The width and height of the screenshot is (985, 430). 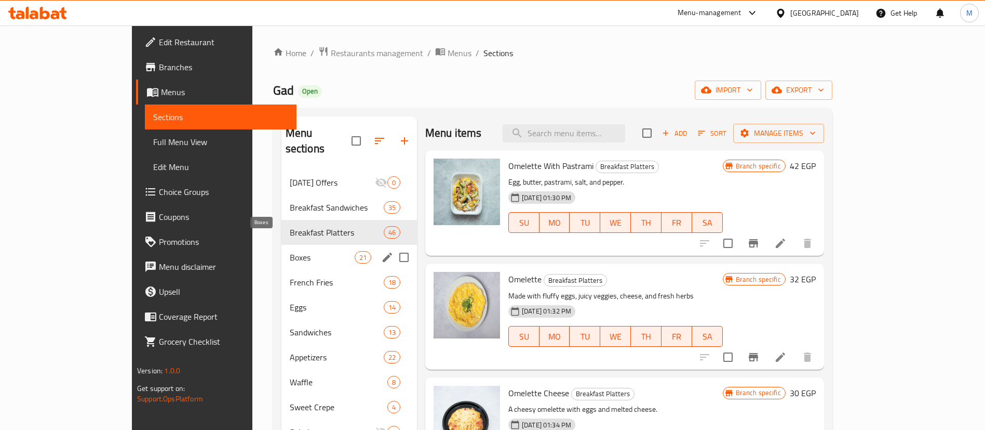 I want to click on span: Menus, so click(x=460, y=53).